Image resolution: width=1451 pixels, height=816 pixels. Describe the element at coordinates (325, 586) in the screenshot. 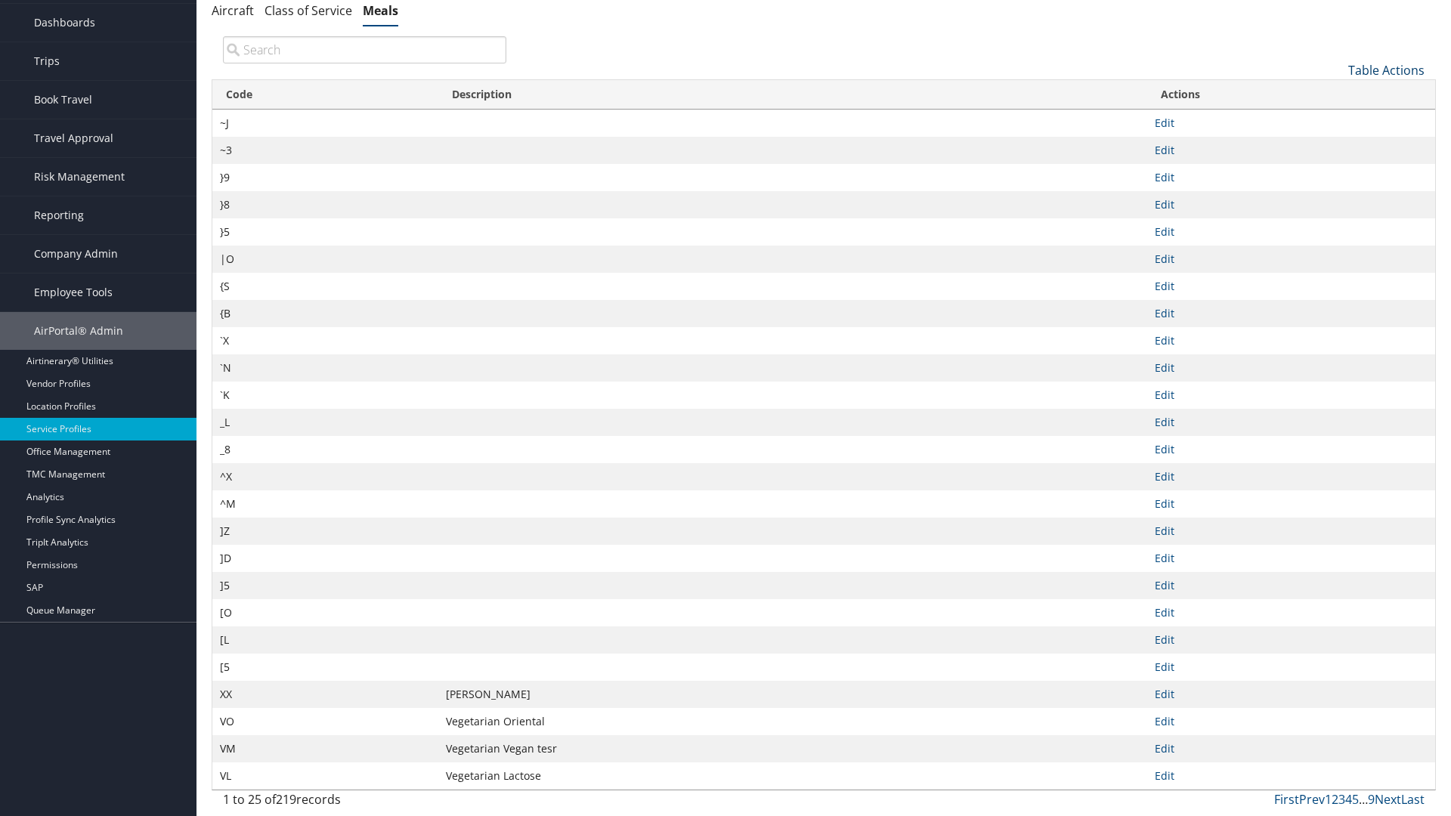

I see `td: ]5` at that location.